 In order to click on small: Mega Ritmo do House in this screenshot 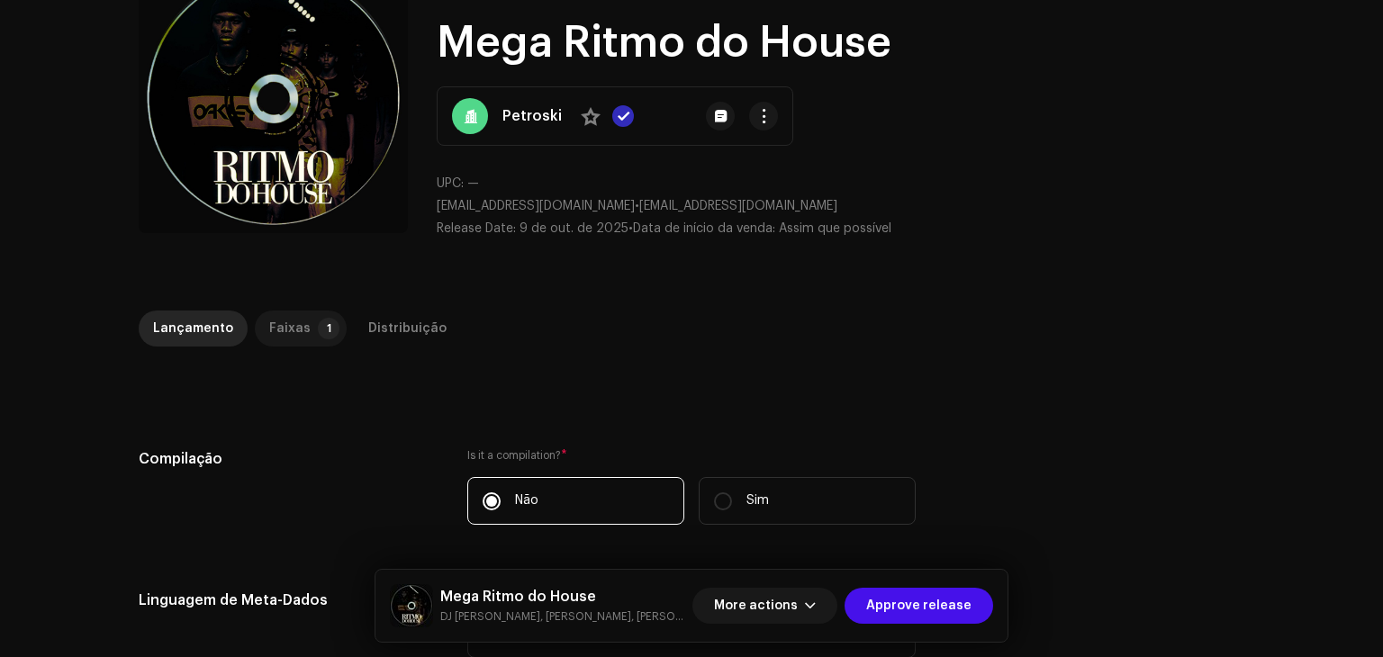, I will do `click(563, 617)`.